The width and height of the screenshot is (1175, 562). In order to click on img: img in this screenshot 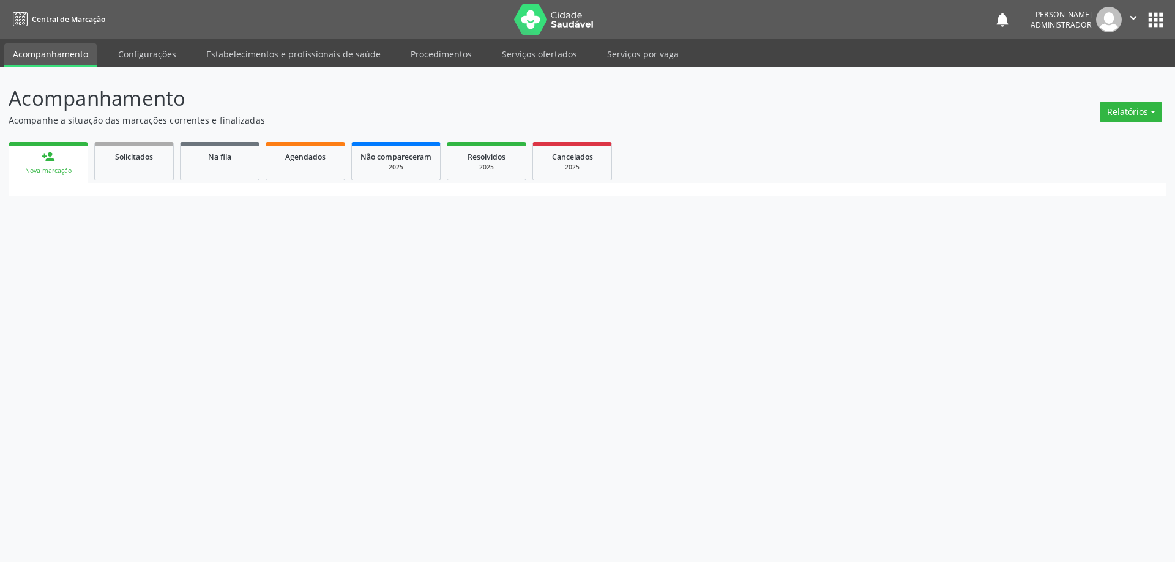, I will do `click(1109, 20)`.